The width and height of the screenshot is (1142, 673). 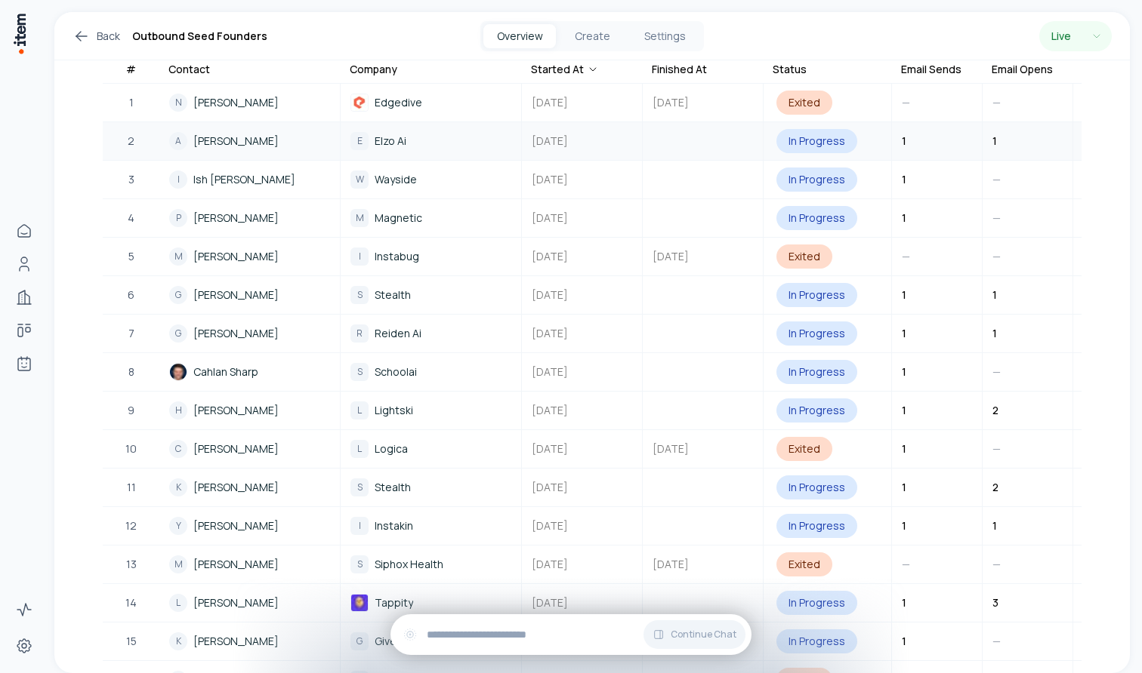 What do you see at coordinates (703, 635) in the screenshot?
I see `span: Continue Chat` at bounding box center [703, 635].